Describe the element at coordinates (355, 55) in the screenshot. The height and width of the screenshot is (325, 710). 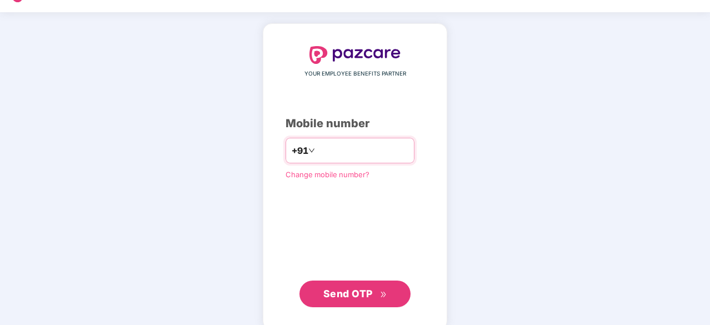
I see `img: logo` at that location.